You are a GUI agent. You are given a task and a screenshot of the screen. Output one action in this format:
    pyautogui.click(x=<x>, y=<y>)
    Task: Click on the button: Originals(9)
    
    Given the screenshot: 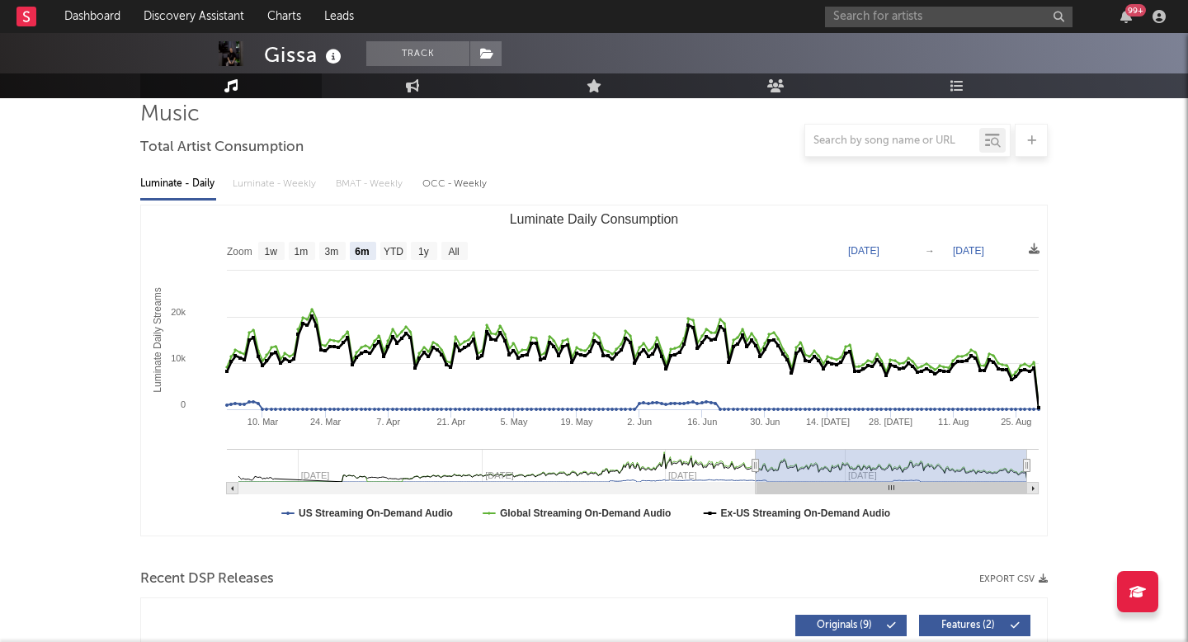 What is the action you would take?
    pyautogui.click(x=850, y=625)
    